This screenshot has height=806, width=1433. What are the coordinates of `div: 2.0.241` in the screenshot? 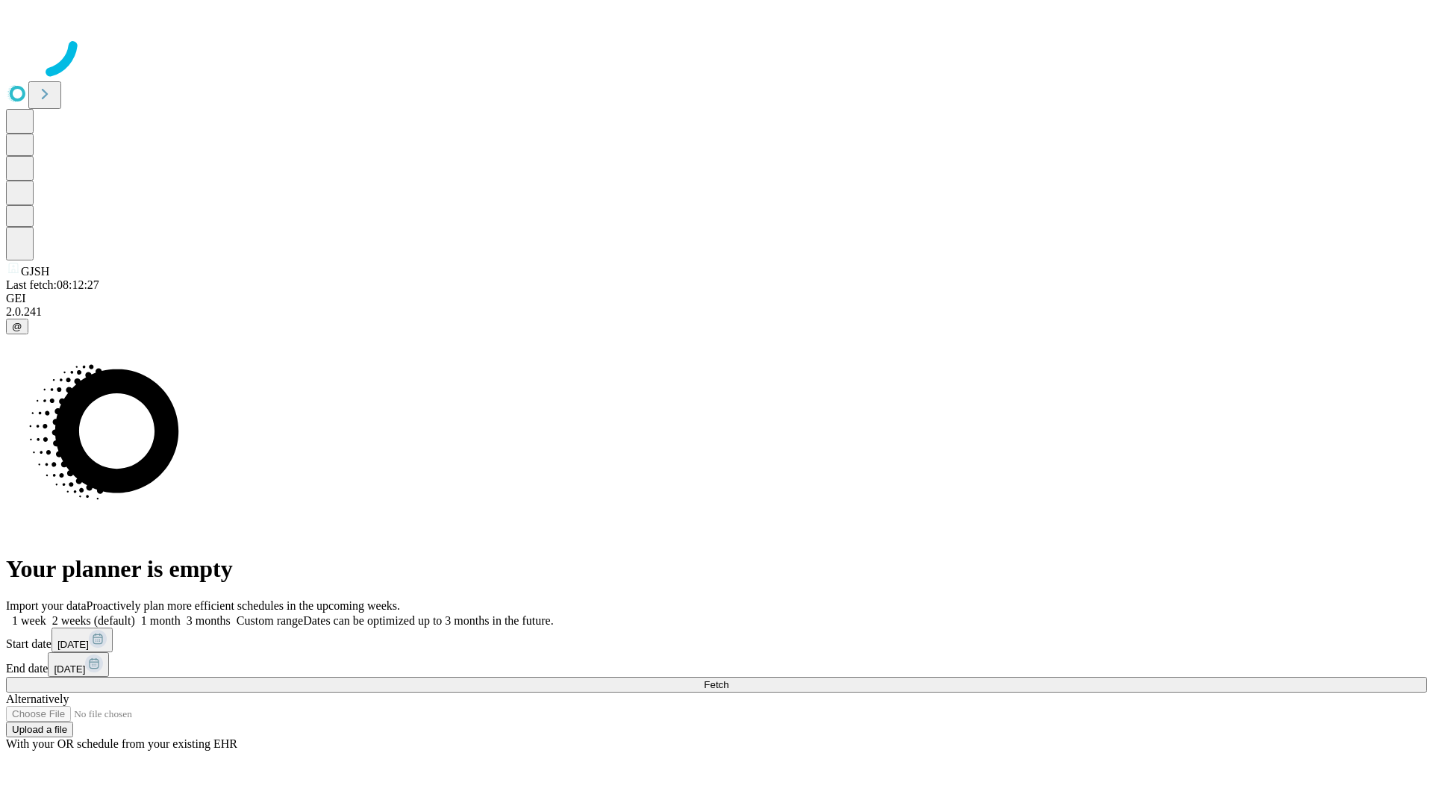 It's located at (717, 312).